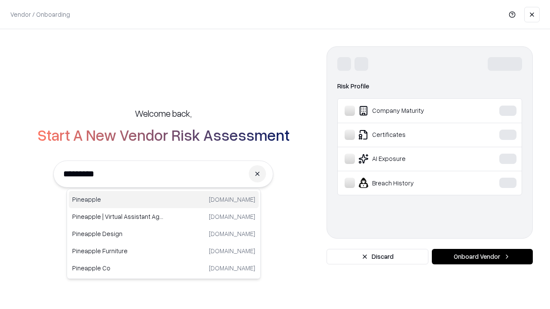 The width and height of the screenshot is (550, 309). I want to click on p: Pineapple Co, so click(118, 268).